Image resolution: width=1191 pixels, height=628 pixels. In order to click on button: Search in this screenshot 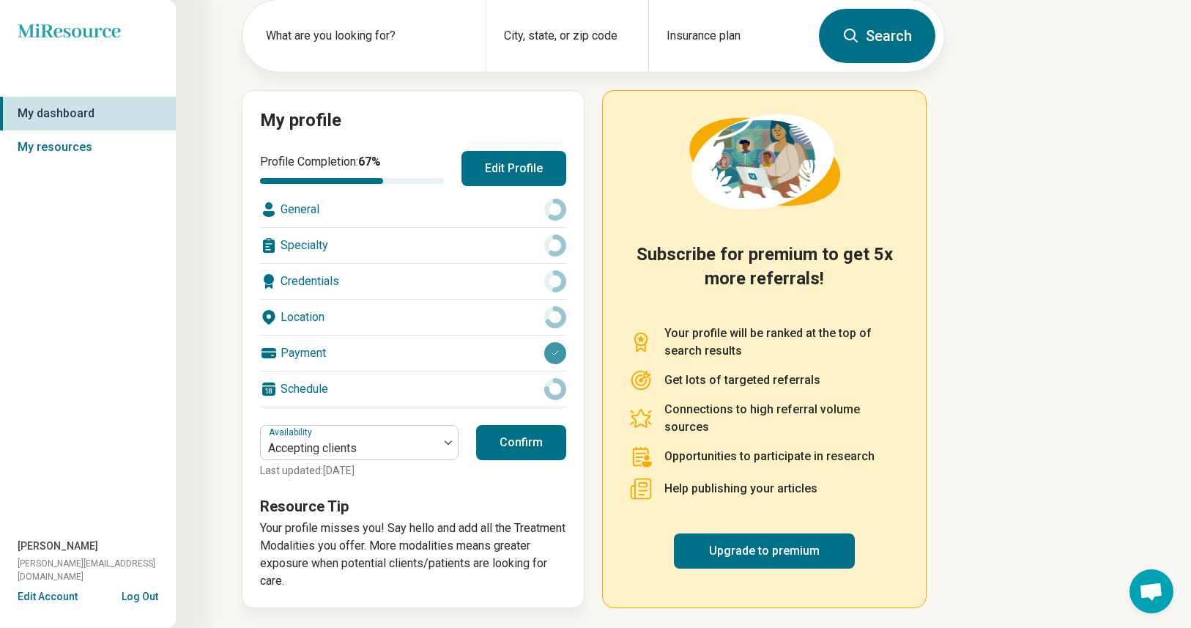, I will do `click(877, 36)`.